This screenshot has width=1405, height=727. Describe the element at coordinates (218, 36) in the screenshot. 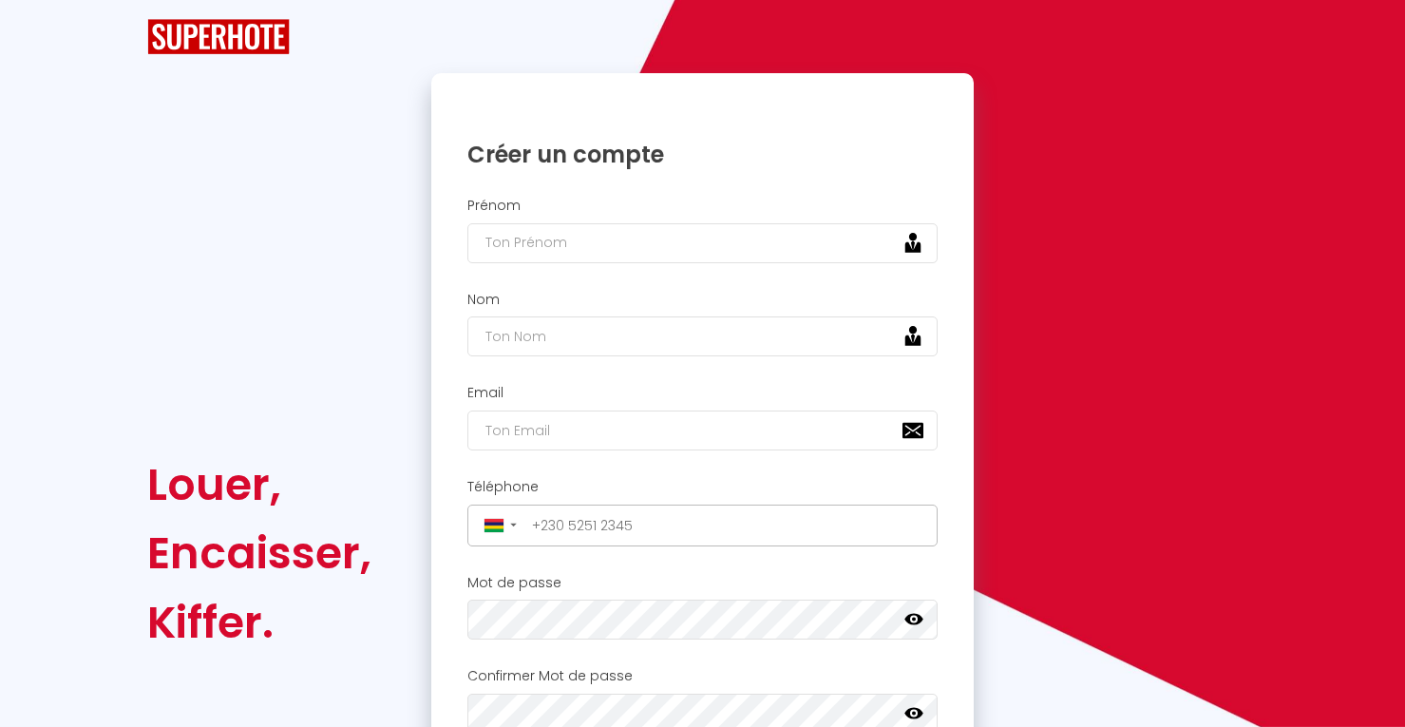

I see `img: SuperHote logo` at that location.